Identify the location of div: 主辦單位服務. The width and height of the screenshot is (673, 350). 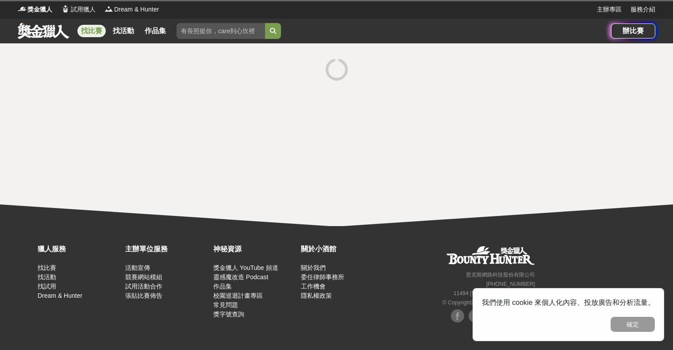
(167, 249).